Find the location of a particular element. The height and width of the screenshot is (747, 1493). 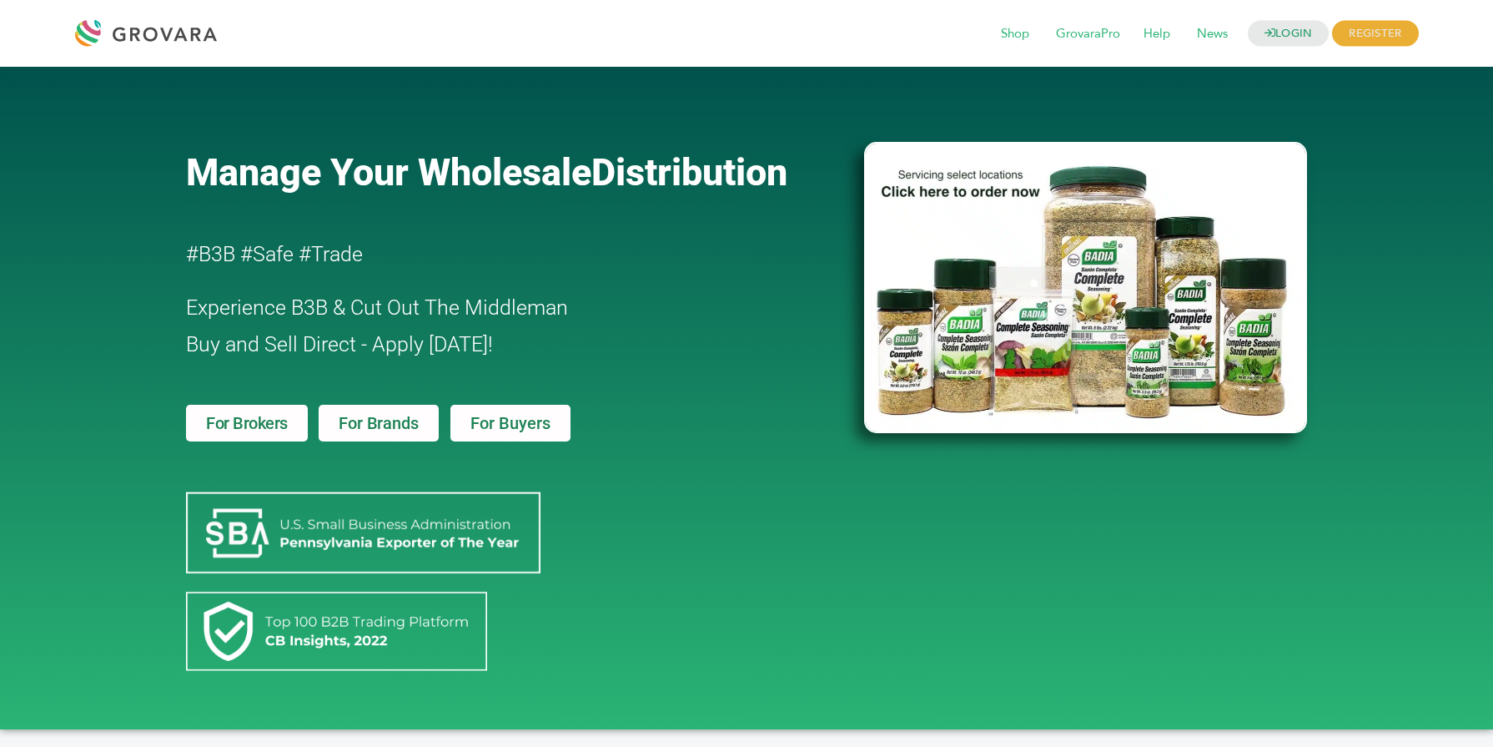

span: Manage Your Wholesale is located at coordinates (389, 172).